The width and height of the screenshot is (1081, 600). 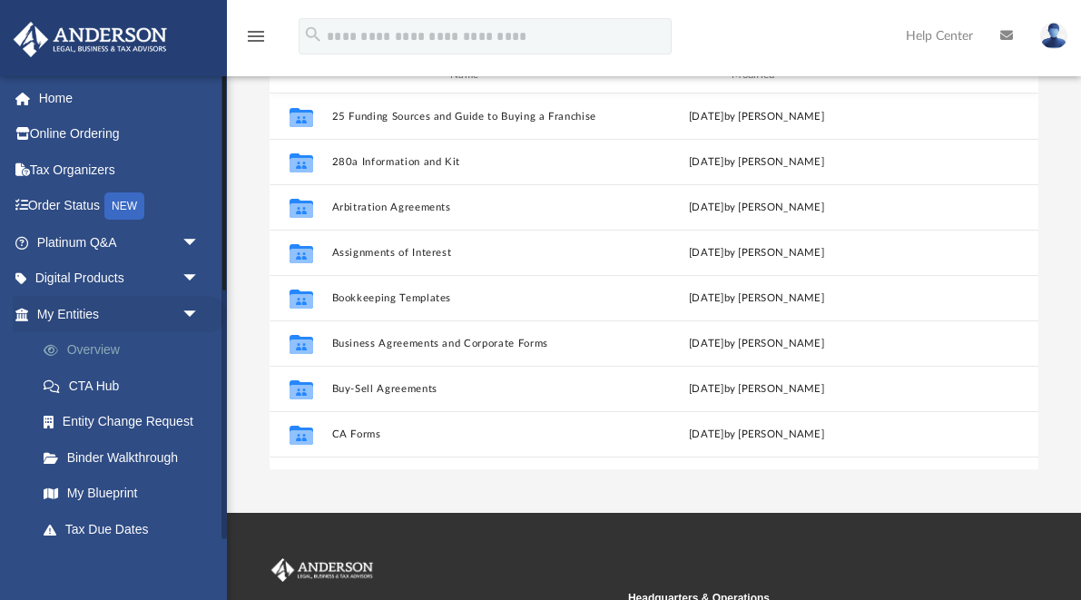 I want to click on a: Overview, so click(x=126, y=350).